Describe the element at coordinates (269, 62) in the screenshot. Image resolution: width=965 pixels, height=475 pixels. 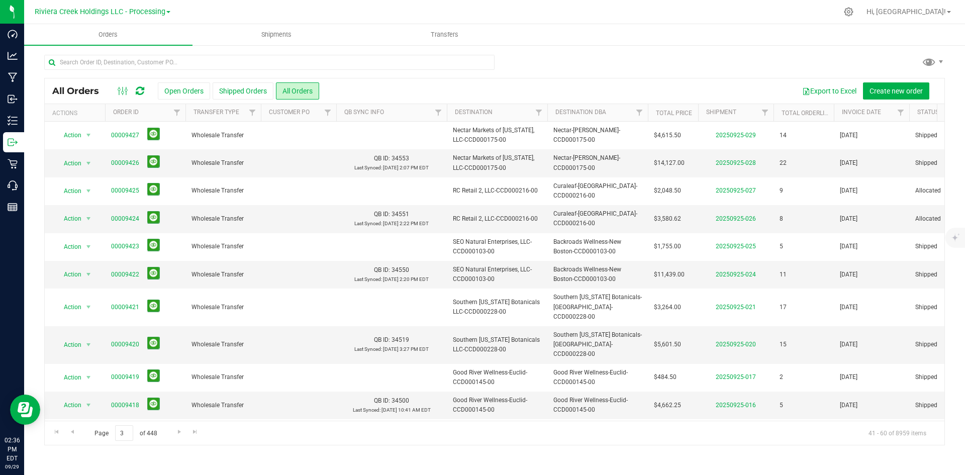
I see `input: Search Order ID, Destination, Customer PO...` at that location.